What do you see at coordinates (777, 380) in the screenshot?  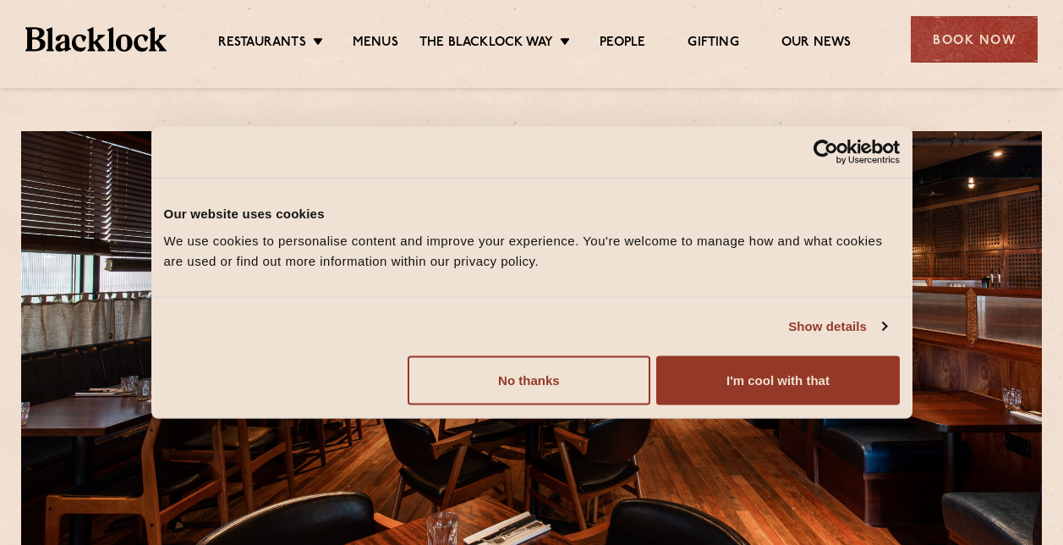 I see `button: I'm cool with that` at bounding box center [777, 380].